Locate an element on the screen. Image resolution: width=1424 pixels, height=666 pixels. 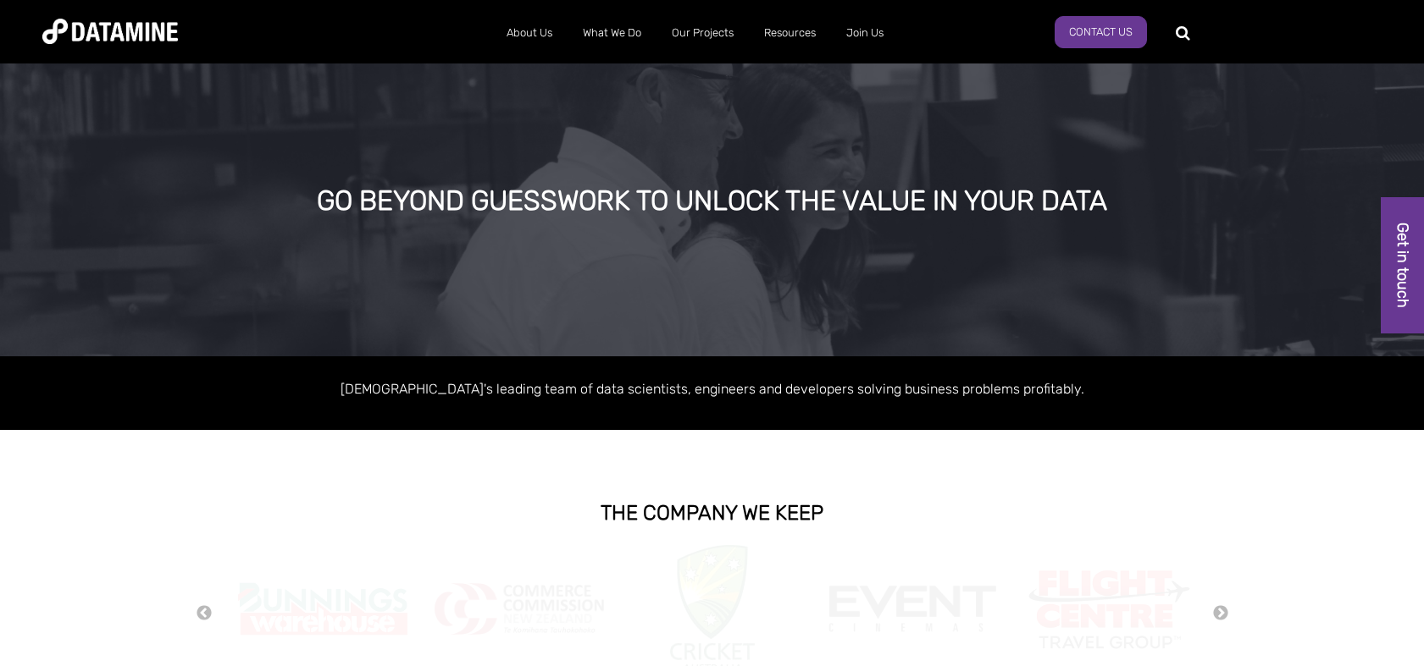
img: commercecommission is located at coordinates (519, 609).